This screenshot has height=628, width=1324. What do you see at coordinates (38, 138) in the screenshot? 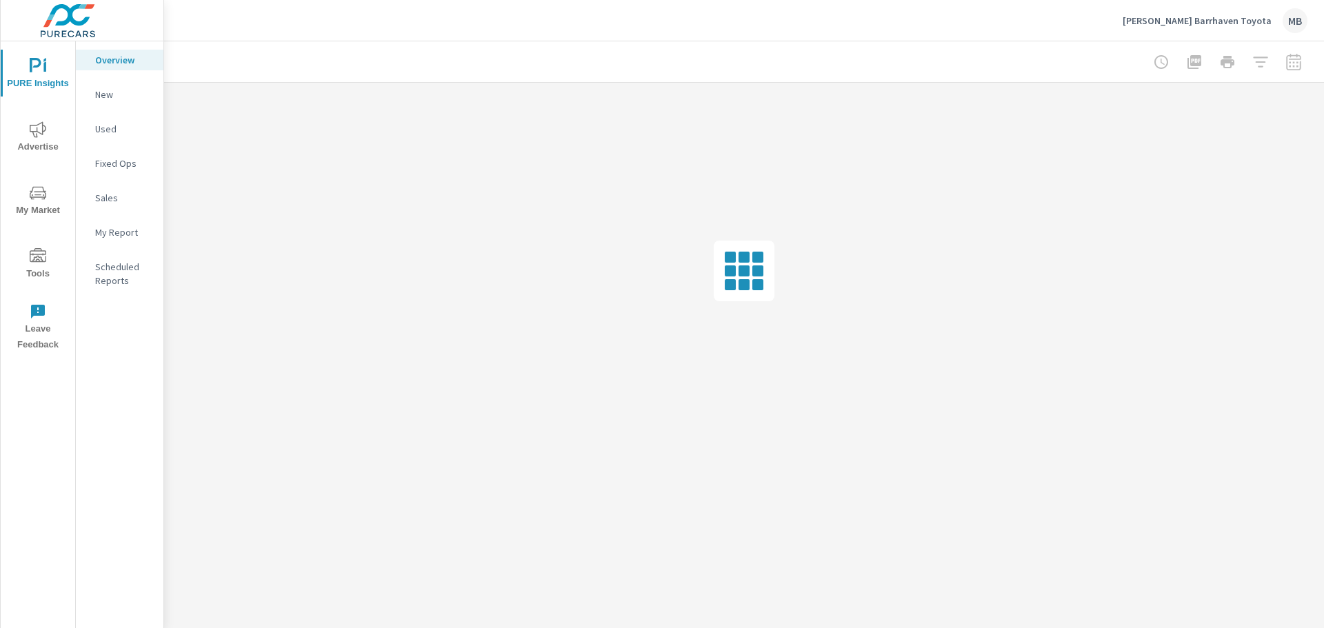
I see `span: Advertise` at bounding box center [38, 138].